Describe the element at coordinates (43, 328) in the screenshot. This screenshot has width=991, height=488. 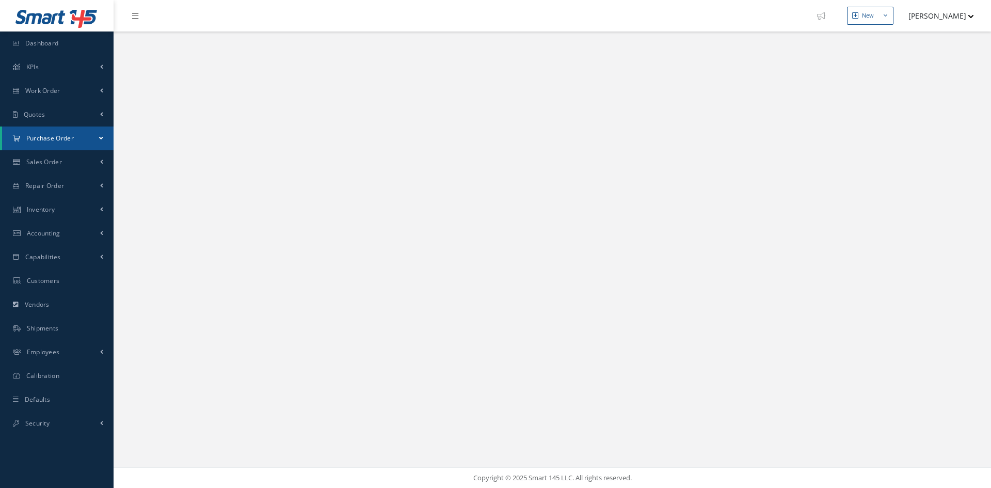
I see `span: Shipments` at that location.